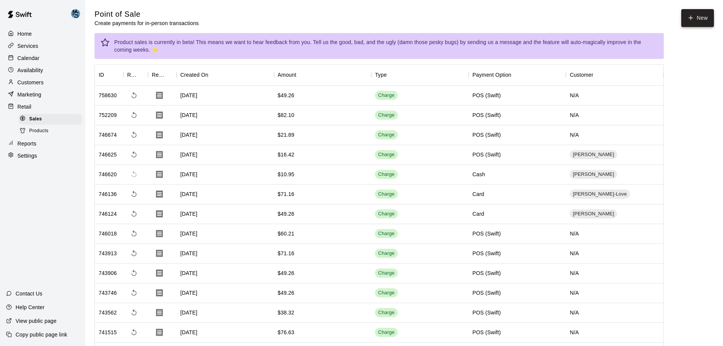 The image size is (723, 346). Describe the element at coordinates (108, 293) in the screenshot. I see `div: 743746` at that location.